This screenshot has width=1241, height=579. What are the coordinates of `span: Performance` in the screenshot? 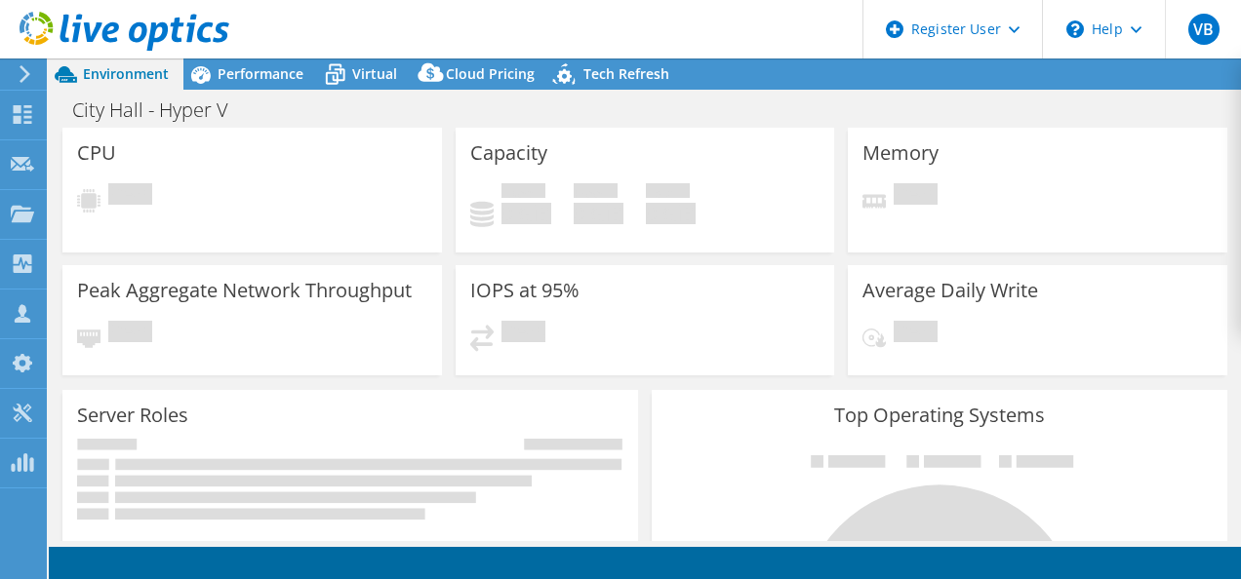 It's located at (260, 73).